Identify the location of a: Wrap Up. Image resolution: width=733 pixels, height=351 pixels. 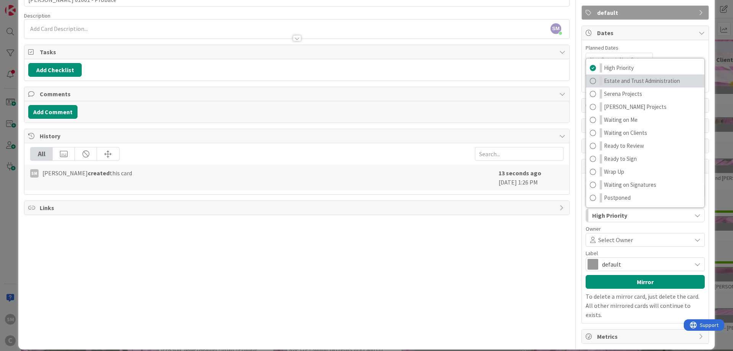
(645, 172).